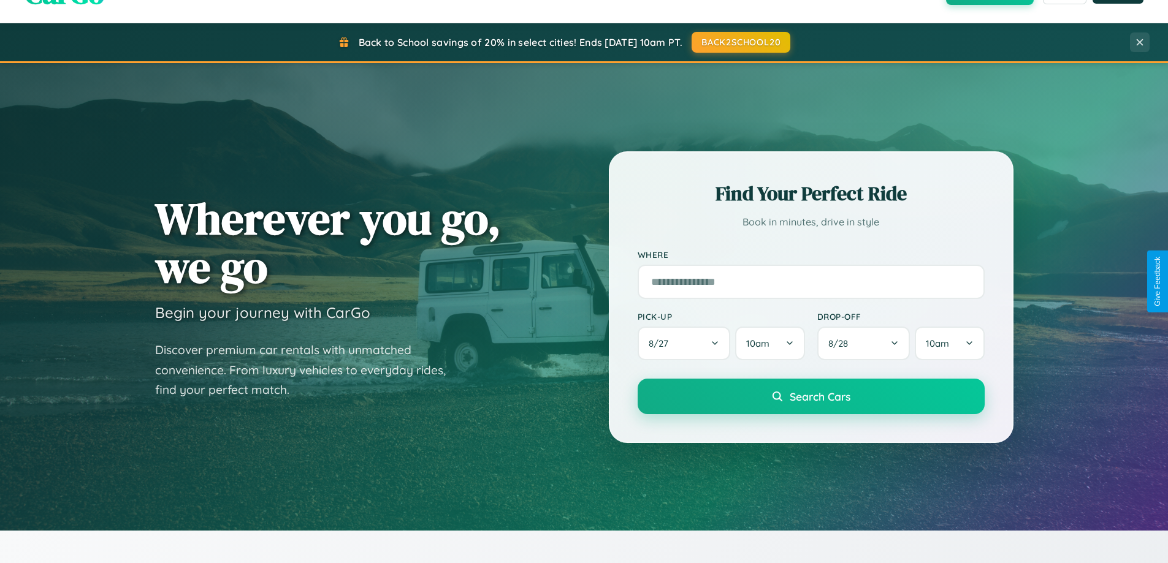  What do you see at coordinates (811, 222) in the screenshot?
I see `p: Book in minutes, drive in style` at bounding box center [811, 222].